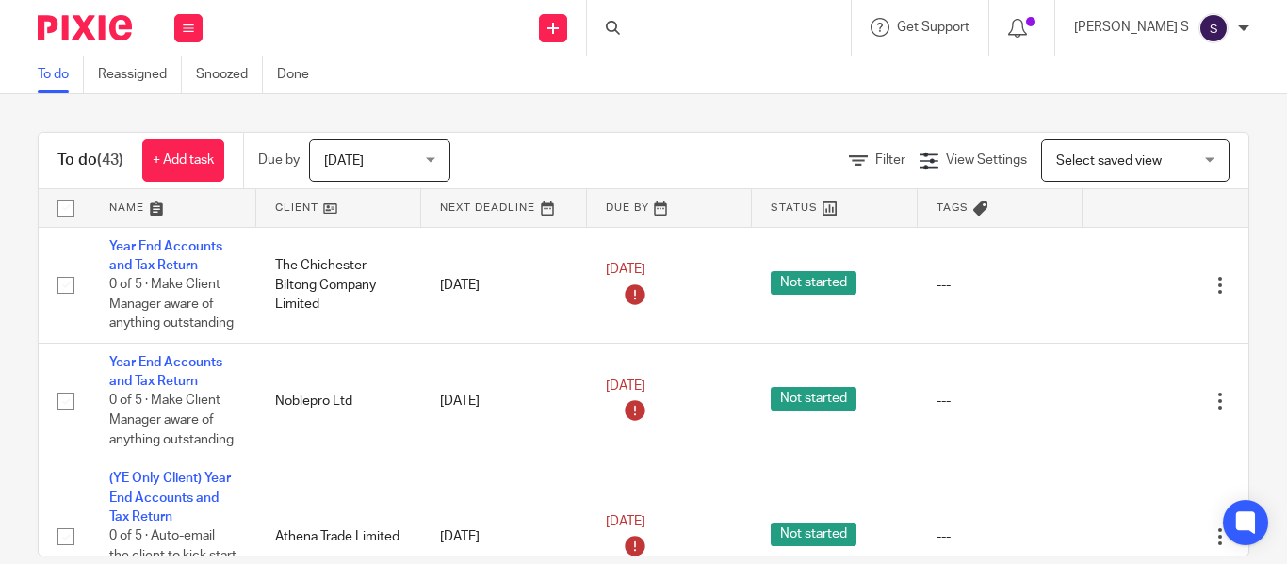  What do you see at coordinates (300, 74) in the screenshot?
I see `a: Done` at bounding box center [300, 74].